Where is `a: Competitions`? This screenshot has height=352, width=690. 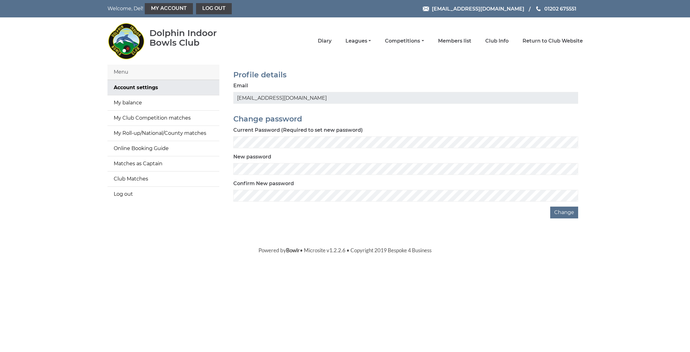
a: Competitions is located at coordinates (404, 41).